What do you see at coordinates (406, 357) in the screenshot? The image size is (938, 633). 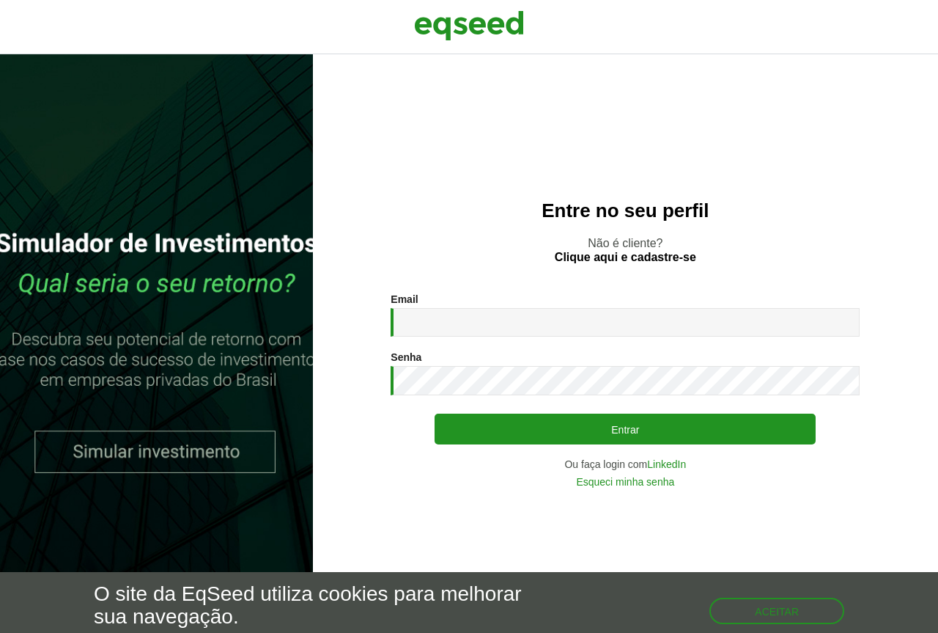 I see `label: Senha` at bounding box center [406, 357].